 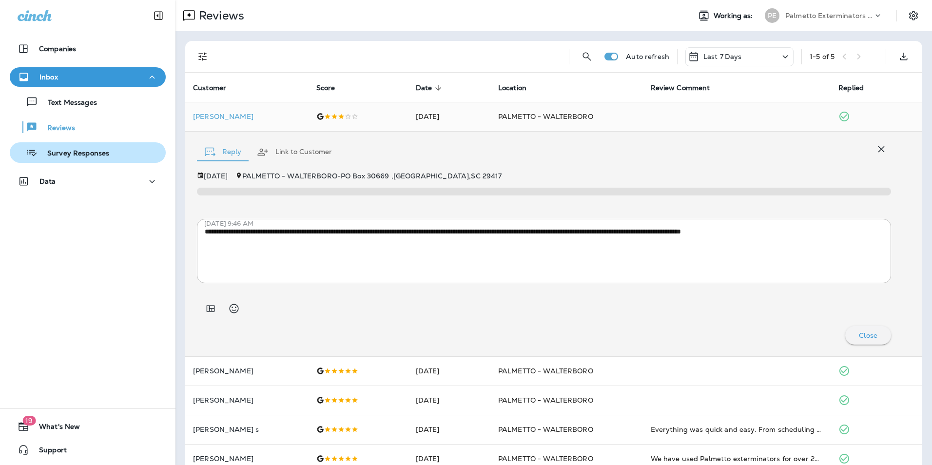 What do you see at coordinates (904, 57) in the screenshot?
I see `button: Export as CSV` at bounding box center [904, 57].